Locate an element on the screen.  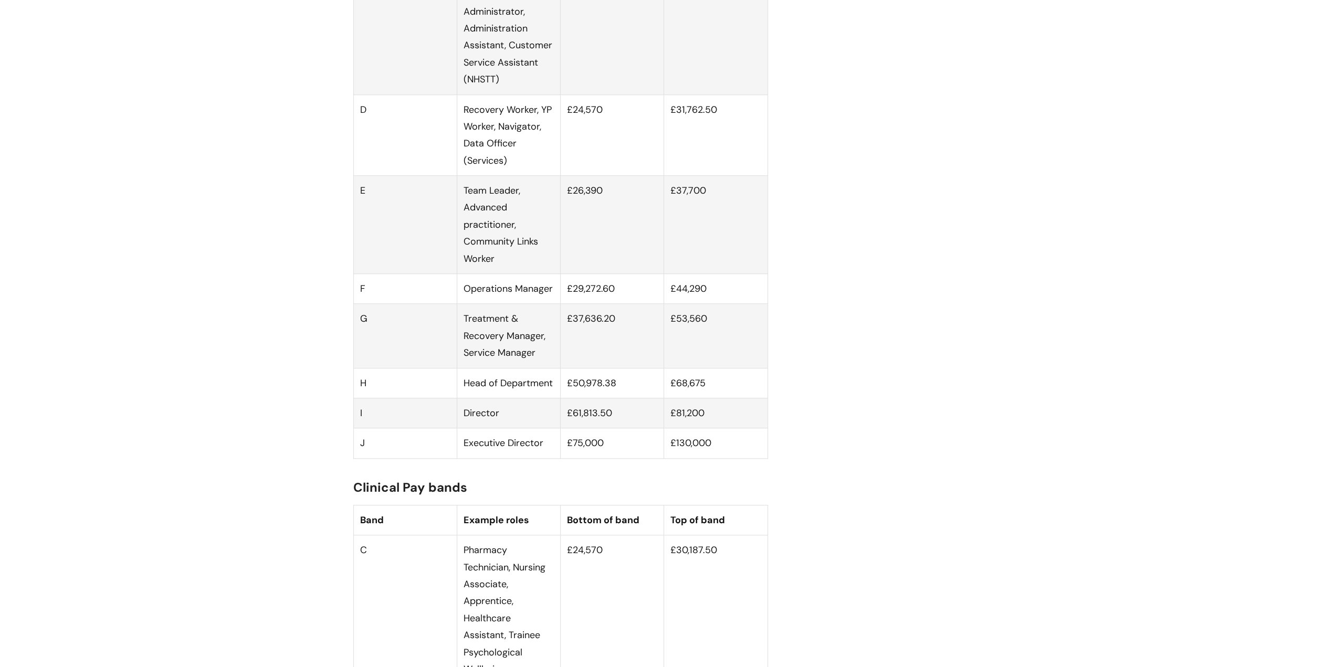
td: £75,000 is located at coordinates (612, 443).